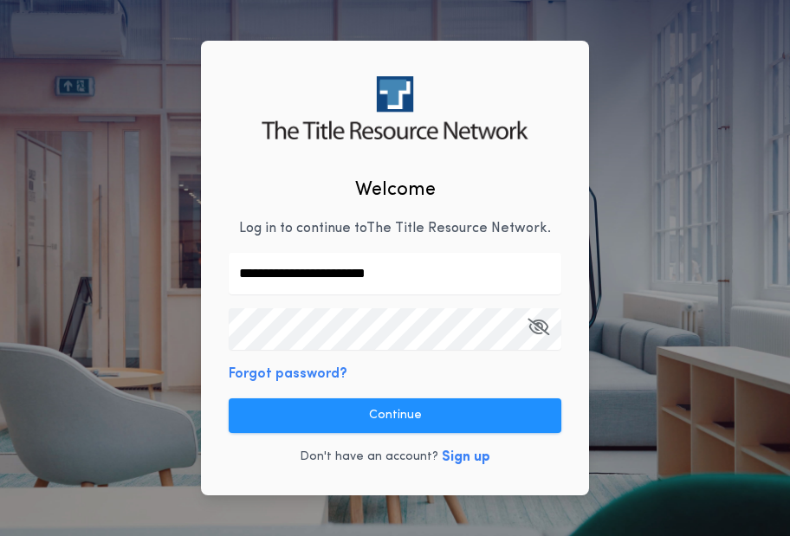  Describe the element at coordinates (287, 374) in the screenshot. I see `button: Forgot password?` at that location.